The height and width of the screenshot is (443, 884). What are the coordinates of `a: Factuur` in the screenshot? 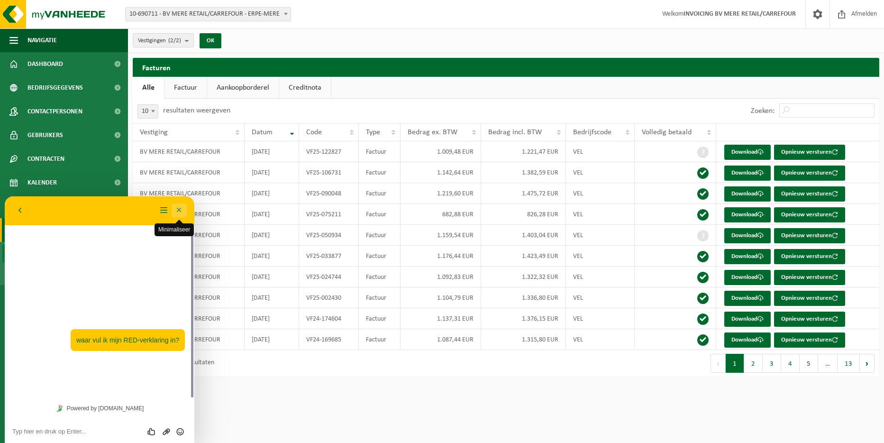 It's located at (185, 88).